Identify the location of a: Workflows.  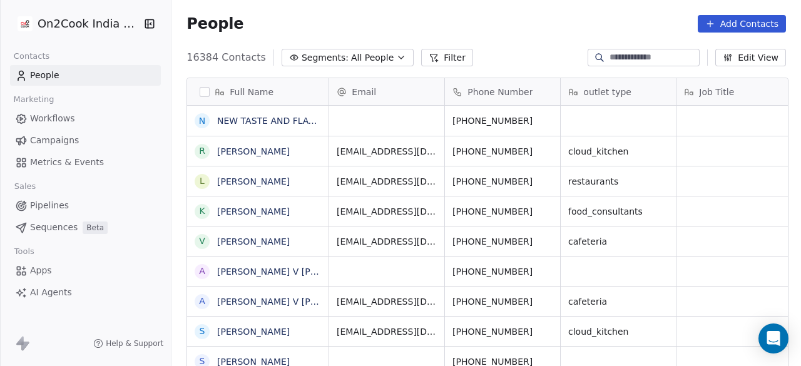
(85, 118).